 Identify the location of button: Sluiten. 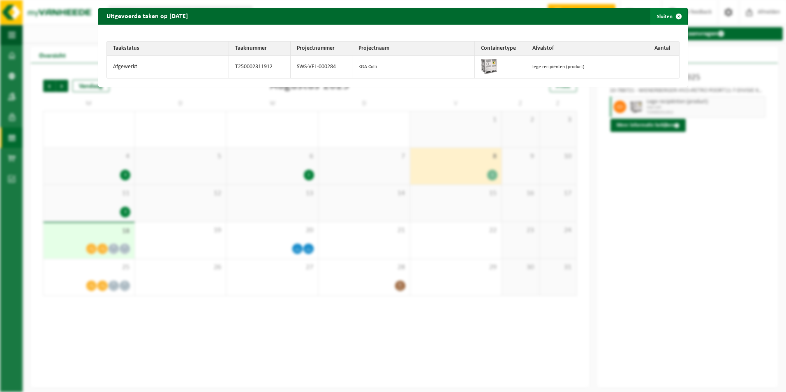
(668, 16).